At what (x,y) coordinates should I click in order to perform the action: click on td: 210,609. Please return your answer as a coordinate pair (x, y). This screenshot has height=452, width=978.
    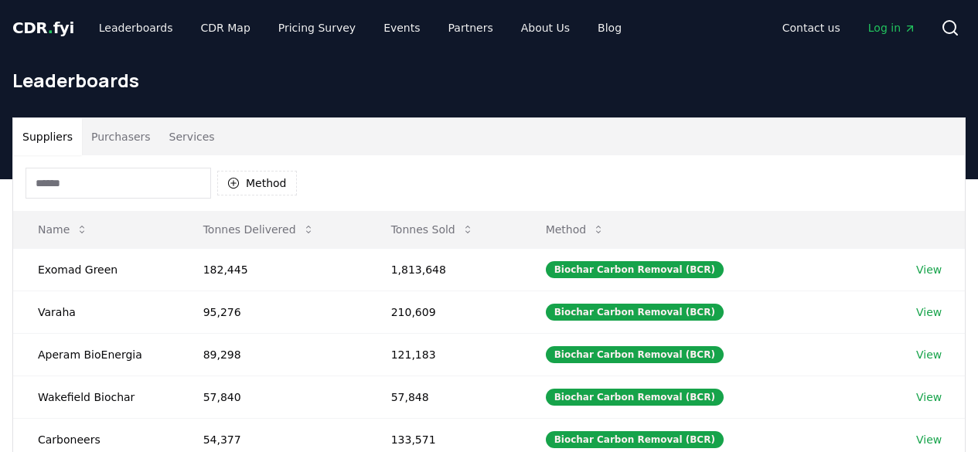
    Looking at the image, I should click on (444, 312).